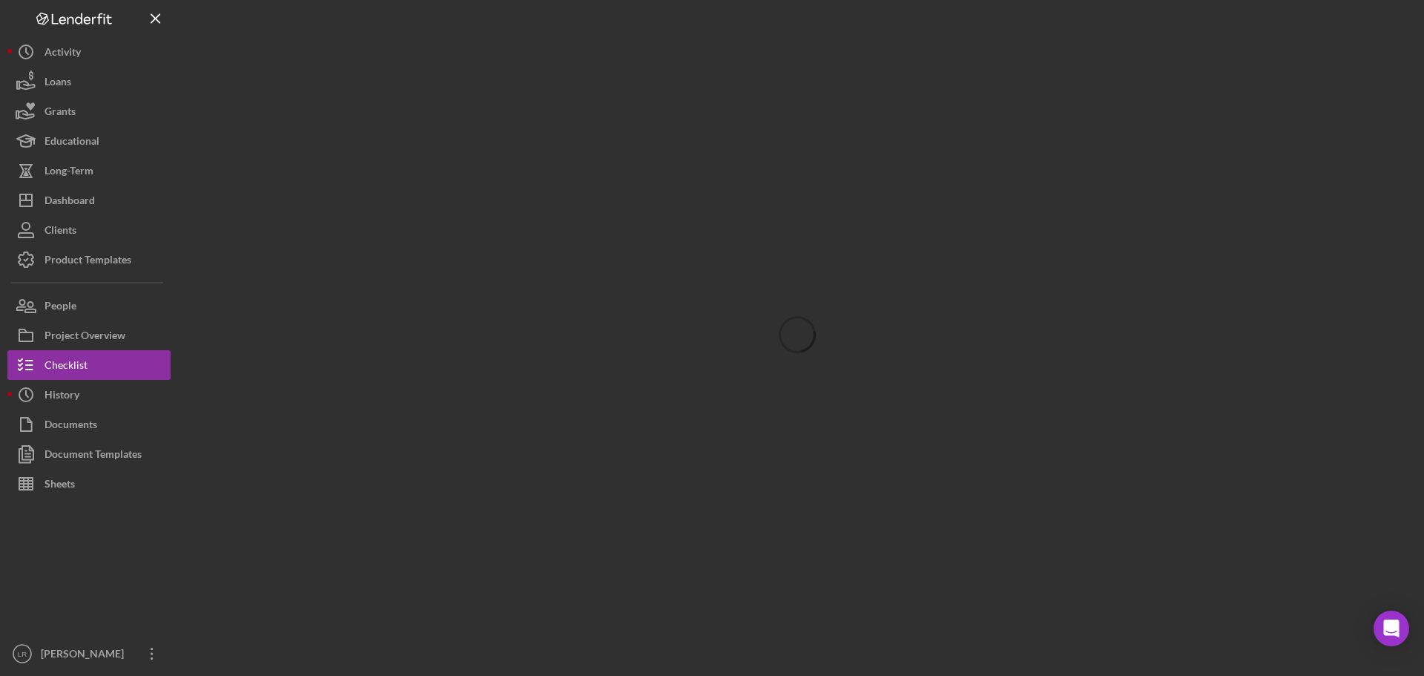  Describe the element at coordinates (89, 171) in the screenshot. I see `a: Long-Term` at that location.